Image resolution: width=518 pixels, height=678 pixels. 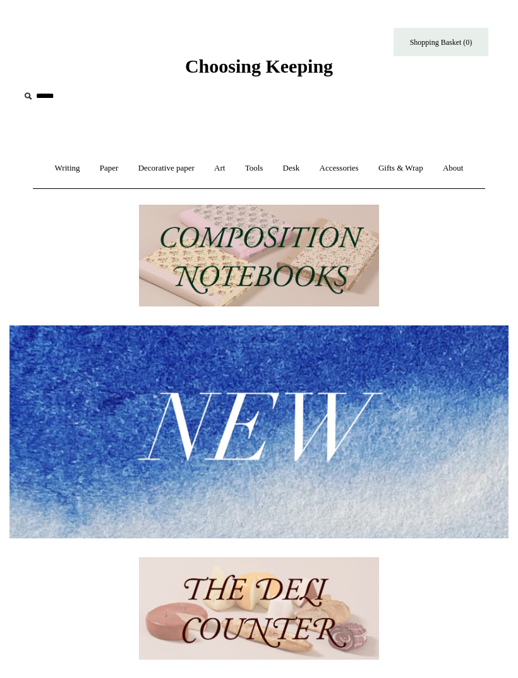 What do you see at coordinates (259, 70) in the screenshot?
I see `a: Choosing Keeping` at bounding box center [259, 70].